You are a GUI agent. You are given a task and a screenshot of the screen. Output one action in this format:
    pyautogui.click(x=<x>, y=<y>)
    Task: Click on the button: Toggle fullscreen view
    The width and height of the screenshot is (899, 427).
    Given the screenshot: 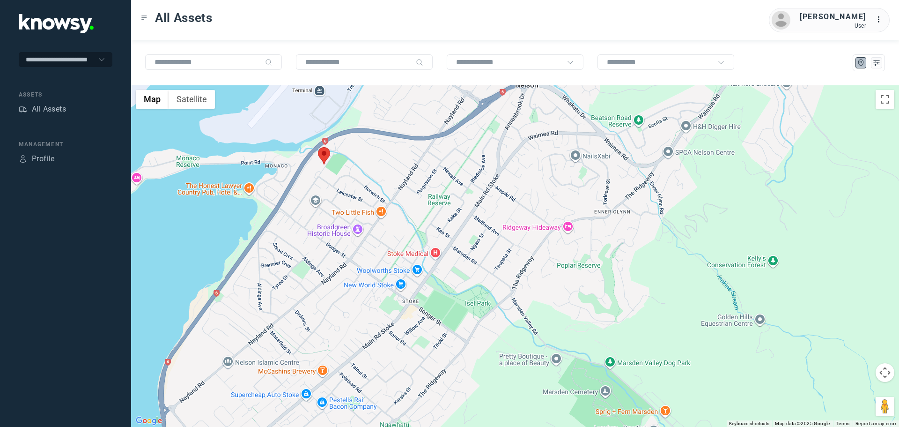 What is the action you would take?
    pyautogui.click(x=885, y=99)
    